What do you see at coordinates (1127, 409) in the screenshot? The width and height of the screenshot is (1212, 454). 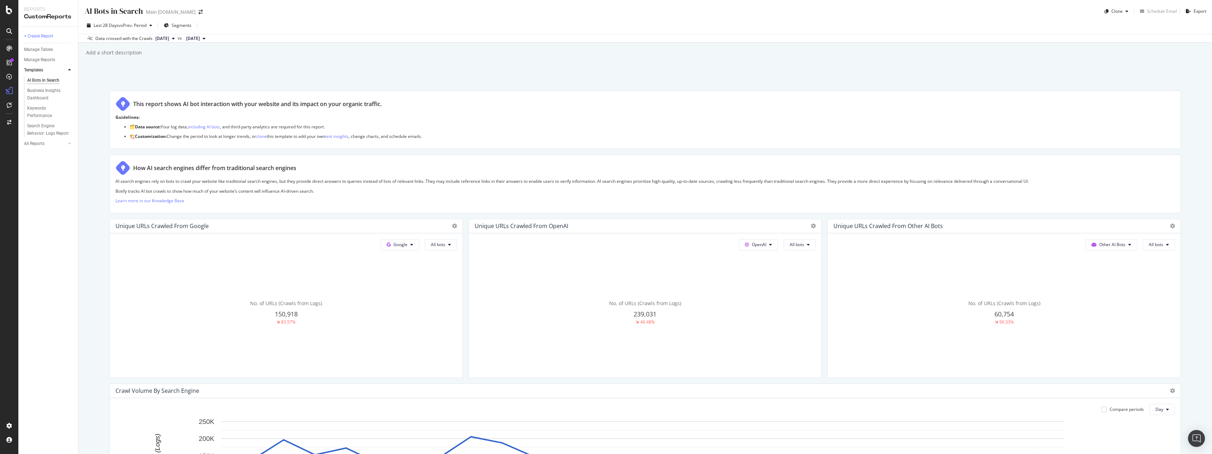 I see `div: Compare periods` at bounding box center [1127, 409].